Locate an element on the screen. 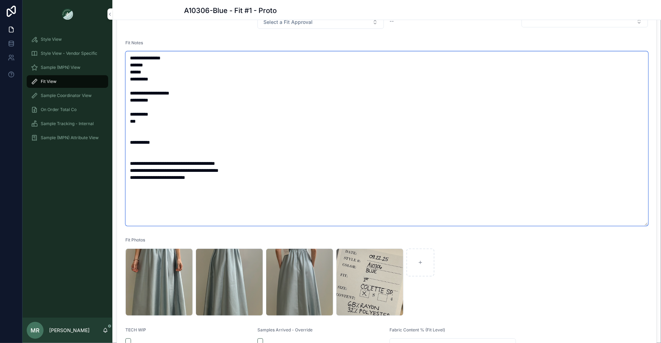  a: Sample (MPN) Attribute View is located at coordinates (67, 138).